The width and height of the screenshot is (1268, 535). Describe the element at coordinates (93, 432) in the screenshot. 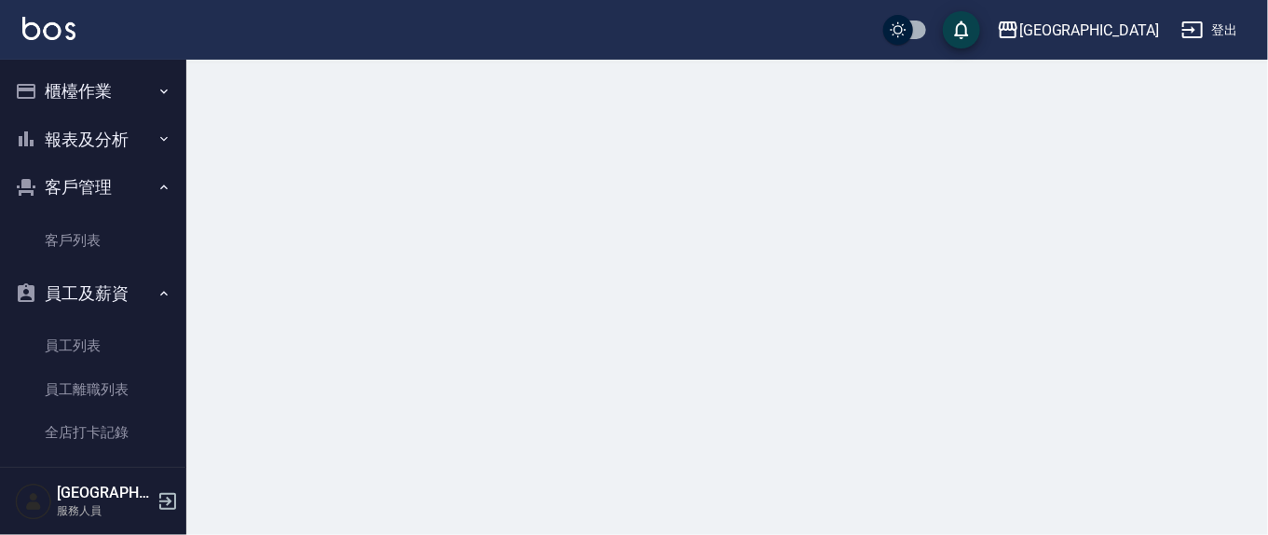

I see `a: 全店打卡記錄` at that location.